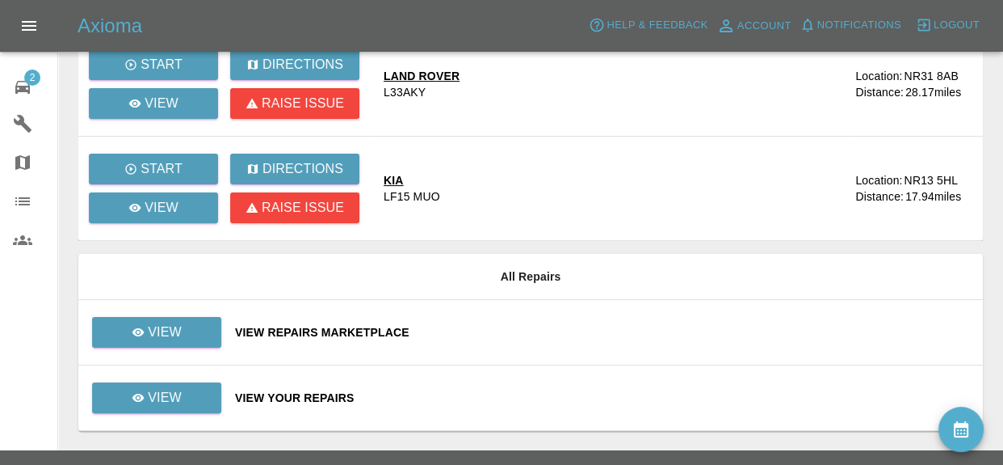 Image resolution: width=1003 pixels, height=465 pixels. What do you see at coordinates (657, 25) in the screenshot?
I see `span: Help & Feedback` at bounding box center [657, 25].